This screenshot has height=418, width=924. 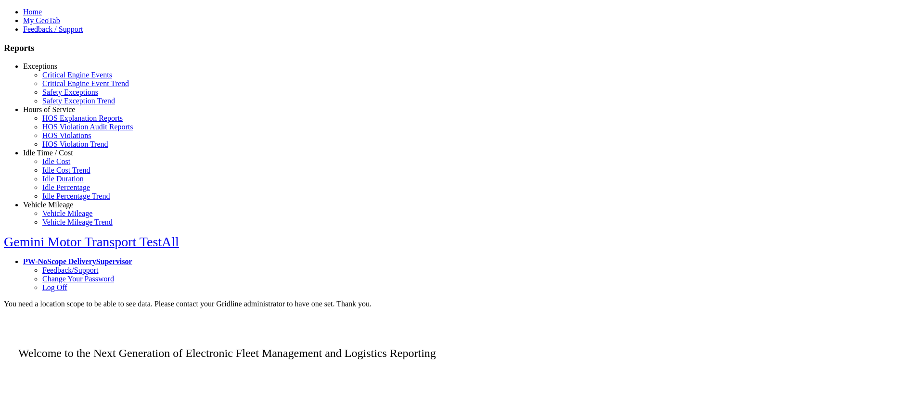 What do you see at coordinates (49, 109) in the screenshot?
I see `a: Hours of Service` at bounding box center [49, 109].